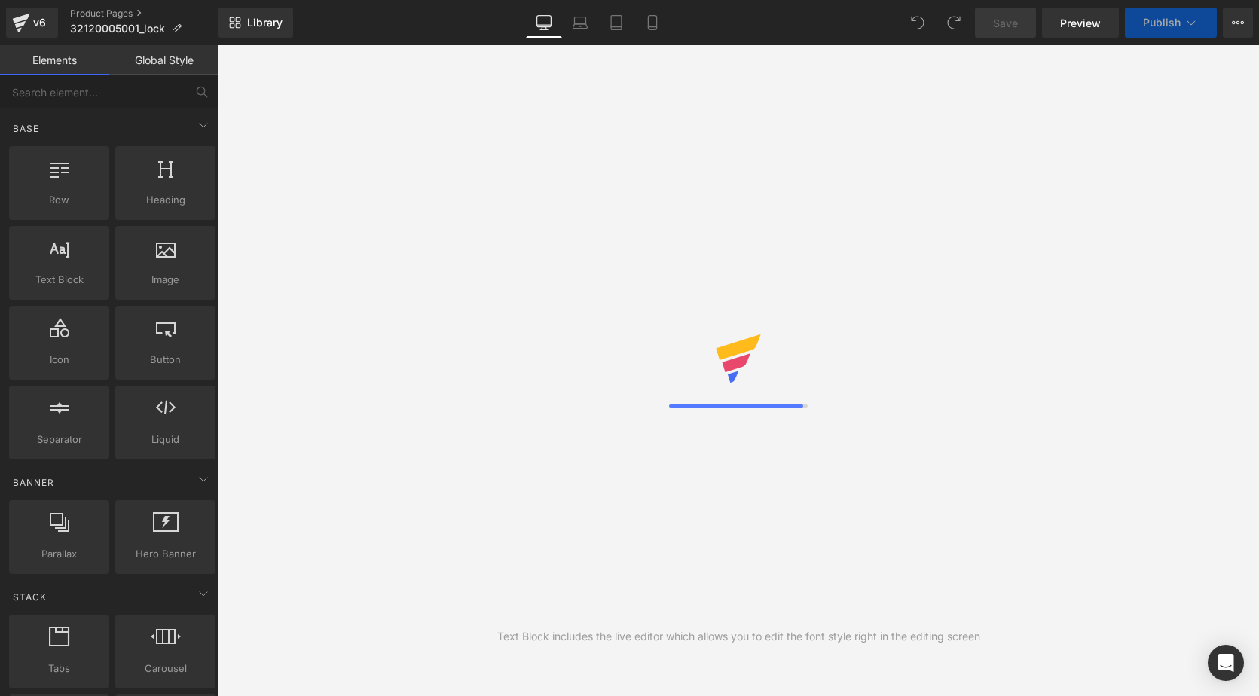  Describe the element at coordinates (59, 439) in the screenshot. I see `span: Separator` at that location.